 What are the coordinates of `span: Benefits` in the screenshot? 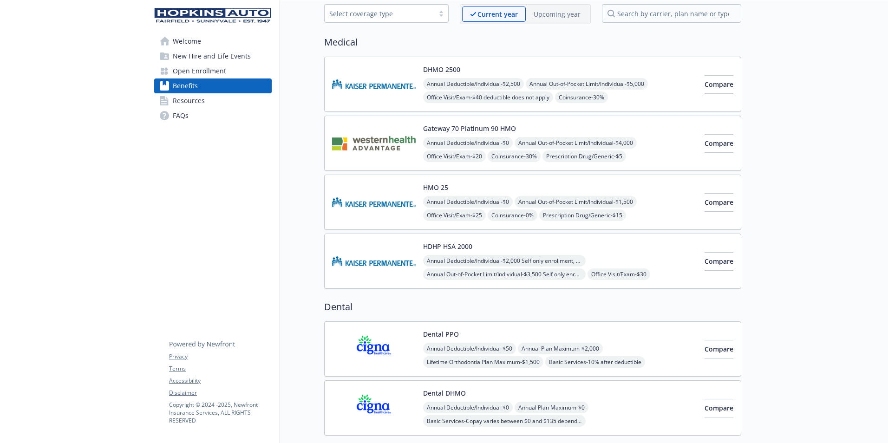 It's located at (185, 86).